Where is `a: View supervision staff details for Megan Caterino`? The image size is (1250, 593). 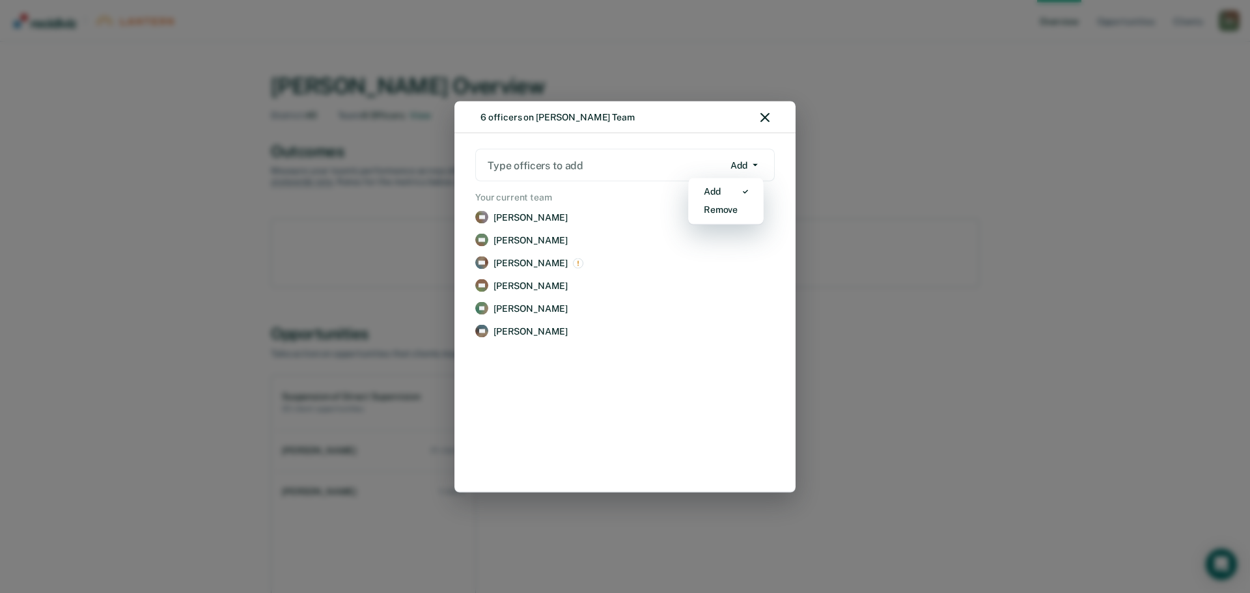
a: View supervision staff details for Megan Caterino is located at coordinates (625, 240).